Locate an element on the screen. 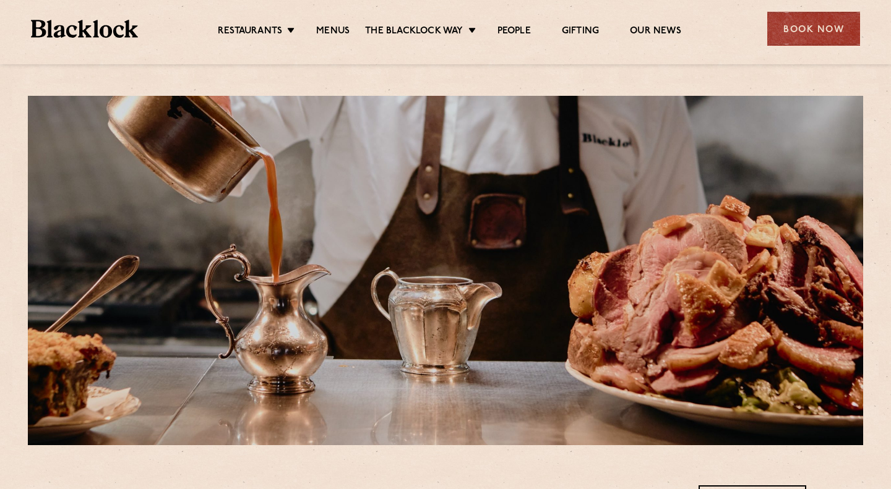 The image size is (891, 489). a: Menus is located at coordinates (333, 32).